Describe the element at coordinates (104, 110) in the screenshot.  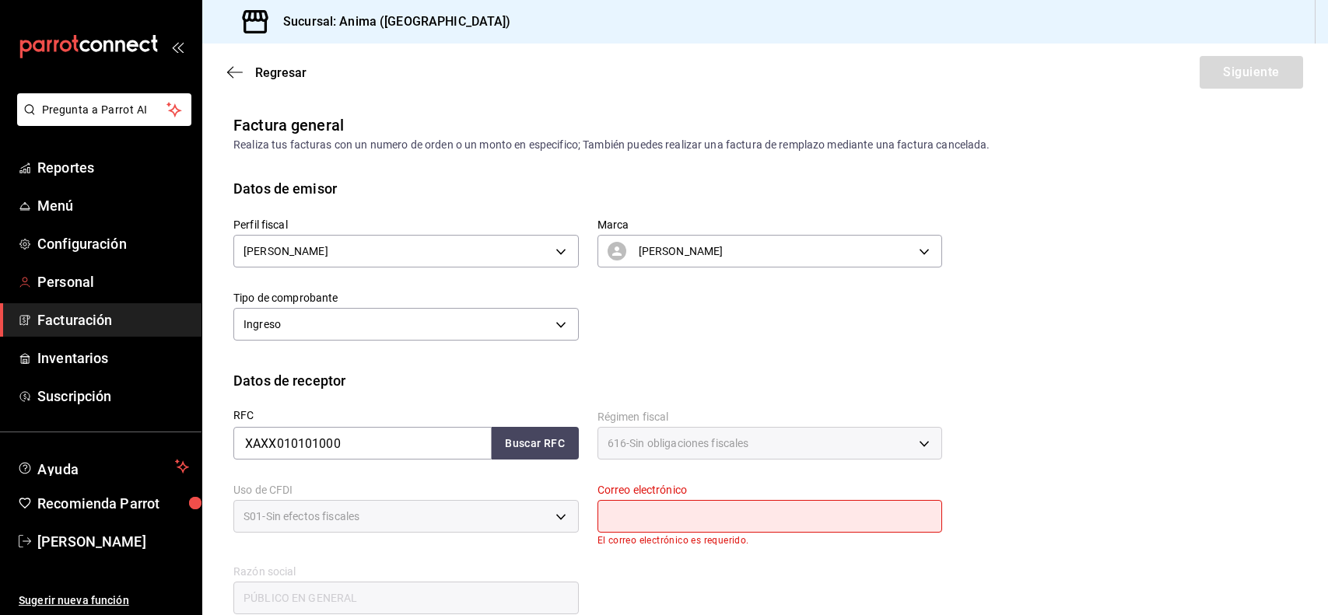
I see `span: Pregunta a Parrot AI` at that location.